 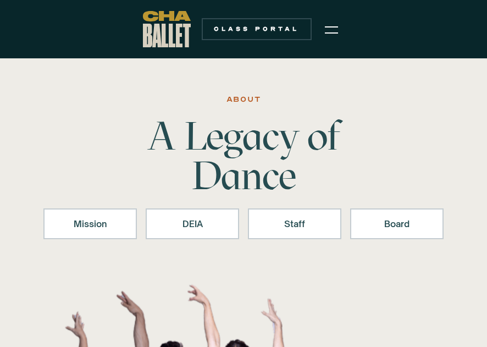 I want to click on a: DEIA, so click(x=192, y=224).